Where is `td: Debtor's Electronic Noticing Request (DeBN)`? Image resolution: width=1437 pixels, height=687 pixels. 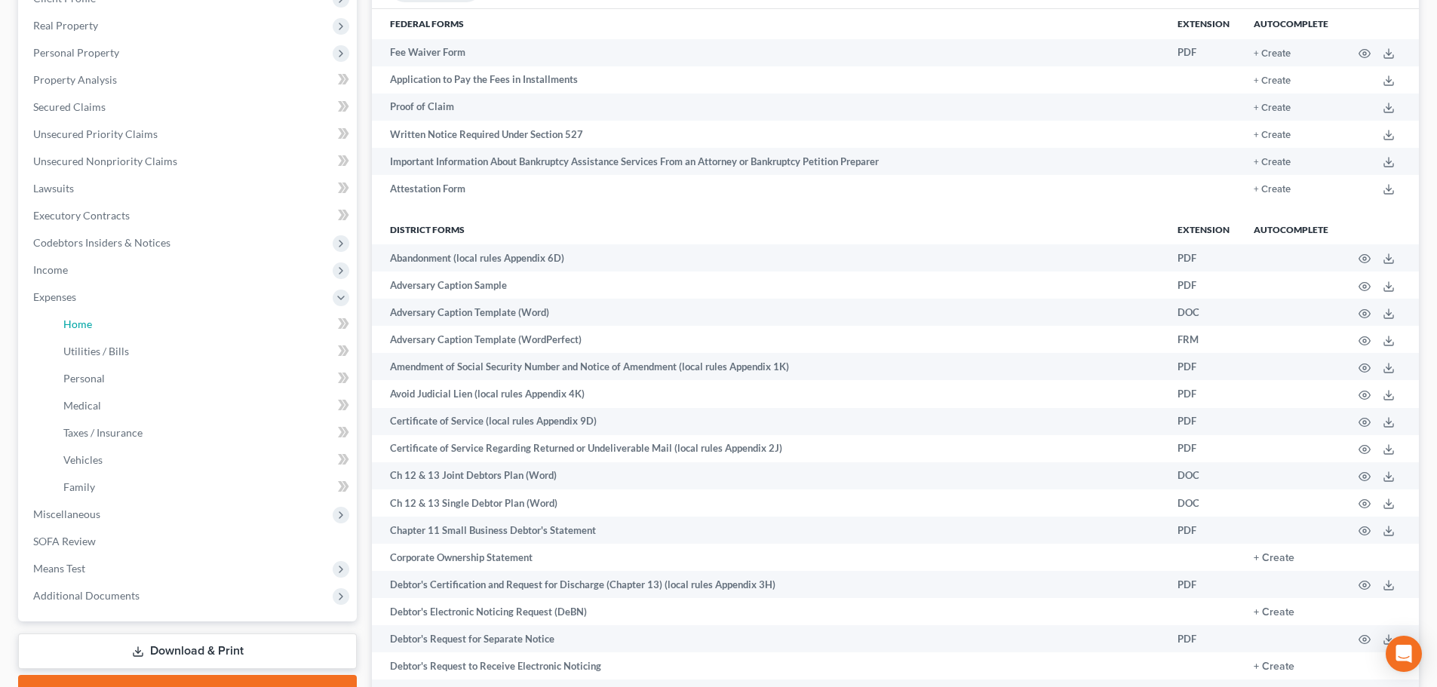
td: Debtor's Electronic Noticing Request (DeBN) is located at coordinates (769, 612).